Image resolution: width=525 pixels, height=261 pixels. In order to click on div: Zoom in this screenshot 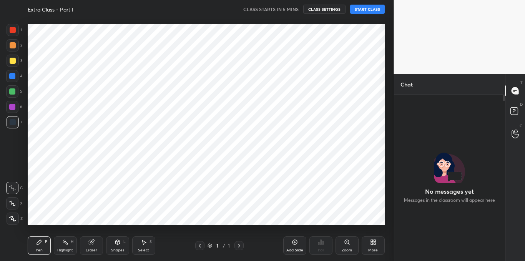, I will do `click(346, 250)`.